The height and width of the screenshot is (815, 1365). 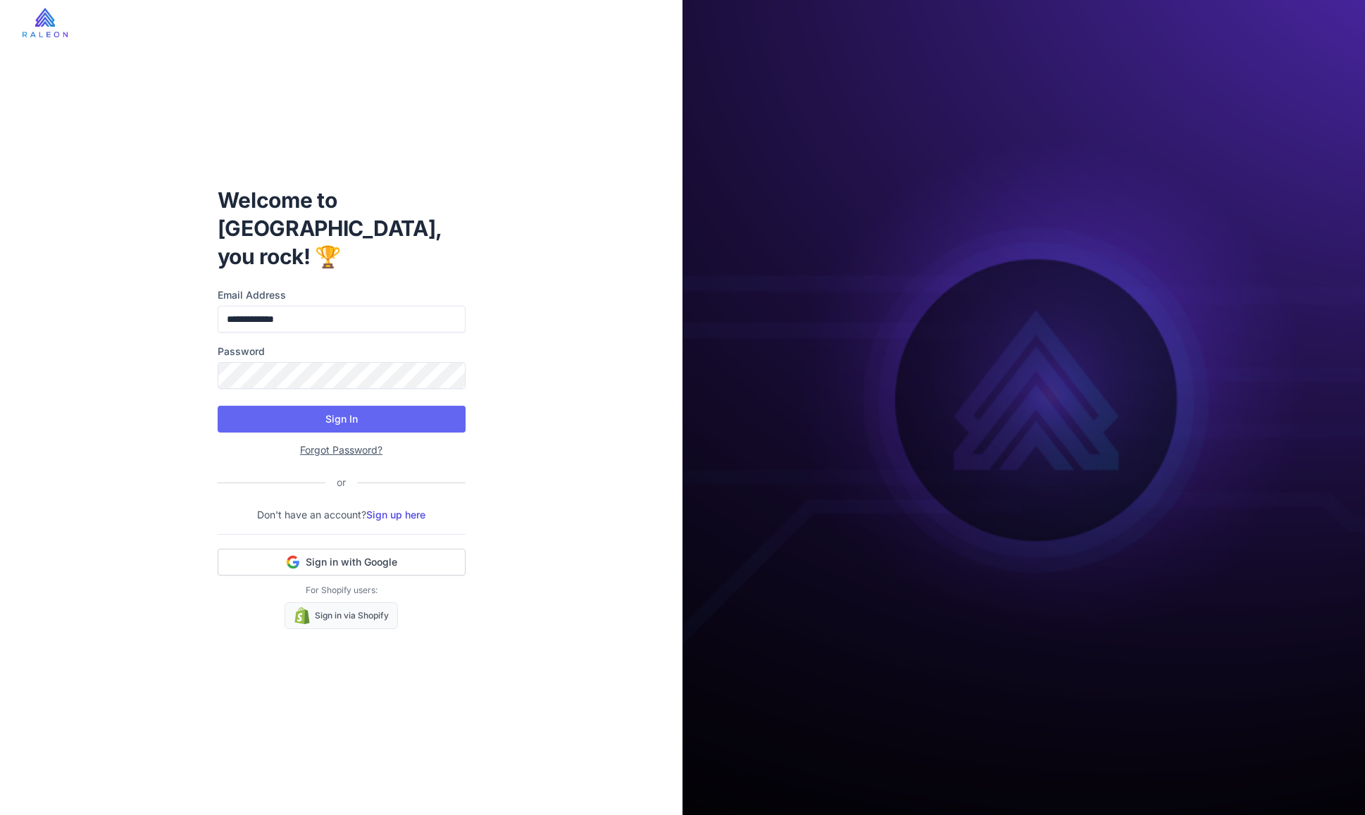 What do you see at coordinates (341, 616) in the screenshot?
I see `a: Sign in via Shopify` at bounding box center [341, 616].